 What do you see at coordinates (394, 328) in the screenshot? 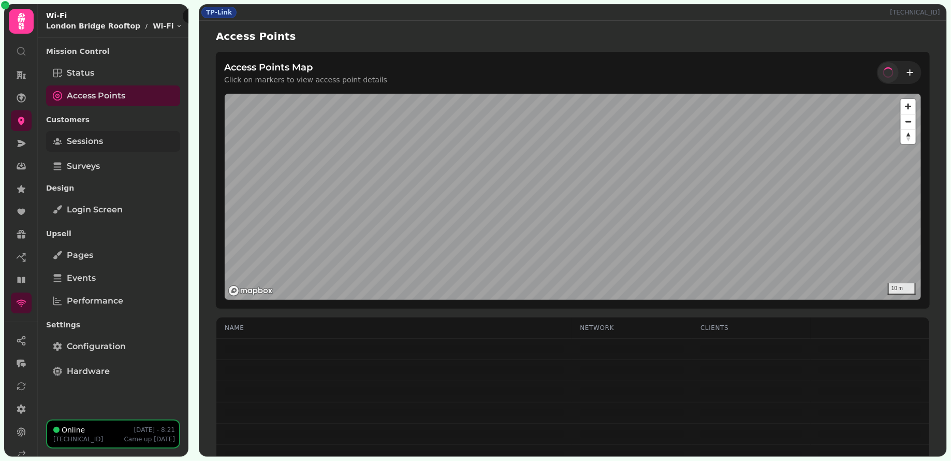
I see `div: Name` at bounding box center [394, 328].